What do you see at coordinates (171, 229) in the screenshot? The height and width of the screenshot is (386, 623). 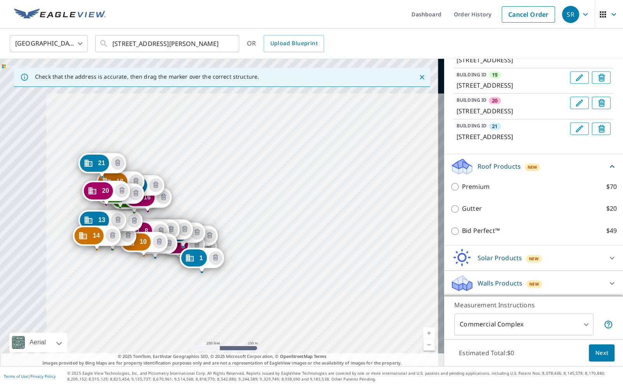 I see `button: Delete building 7` at bounding box center [171, 229].